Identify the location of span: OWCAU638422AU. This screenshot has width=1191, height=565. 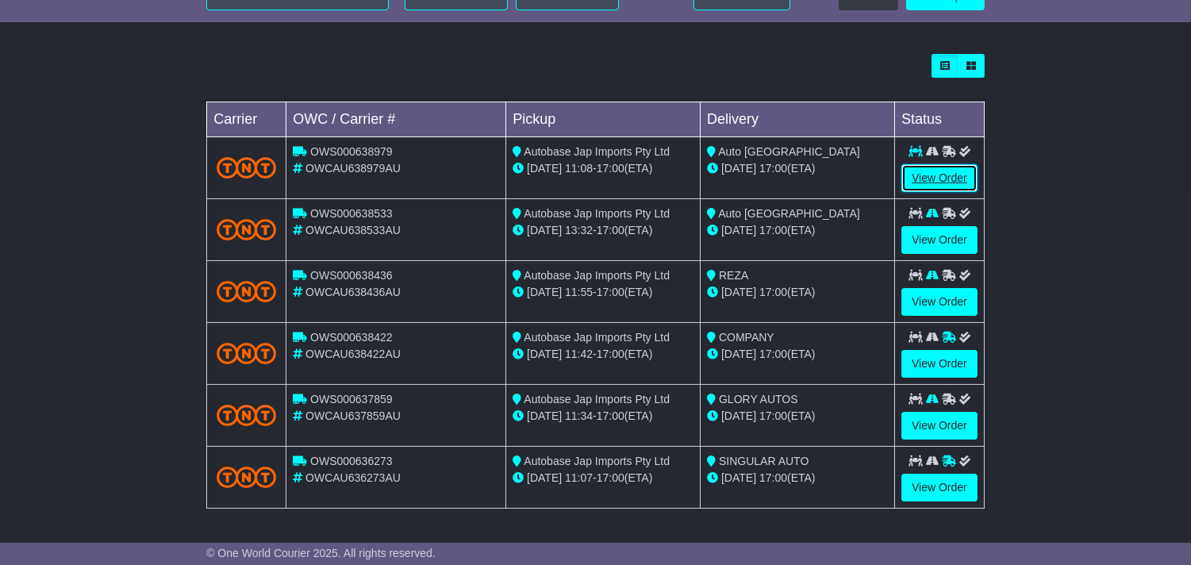
(353, 354).